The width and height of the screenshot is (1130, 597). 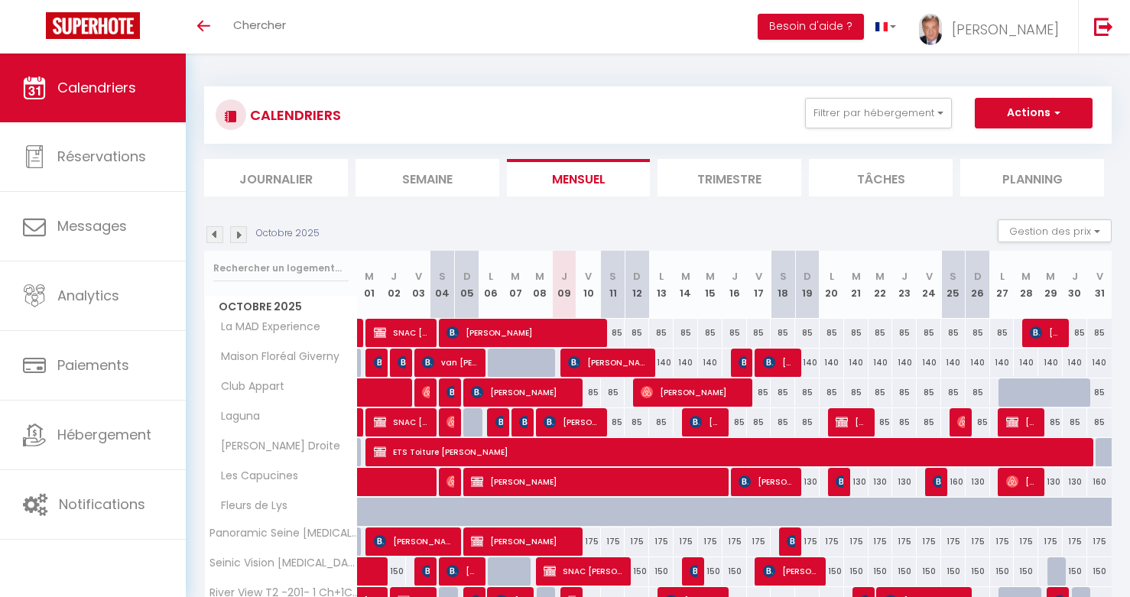 I want to click on th: 01, so click(x=370, y=284).